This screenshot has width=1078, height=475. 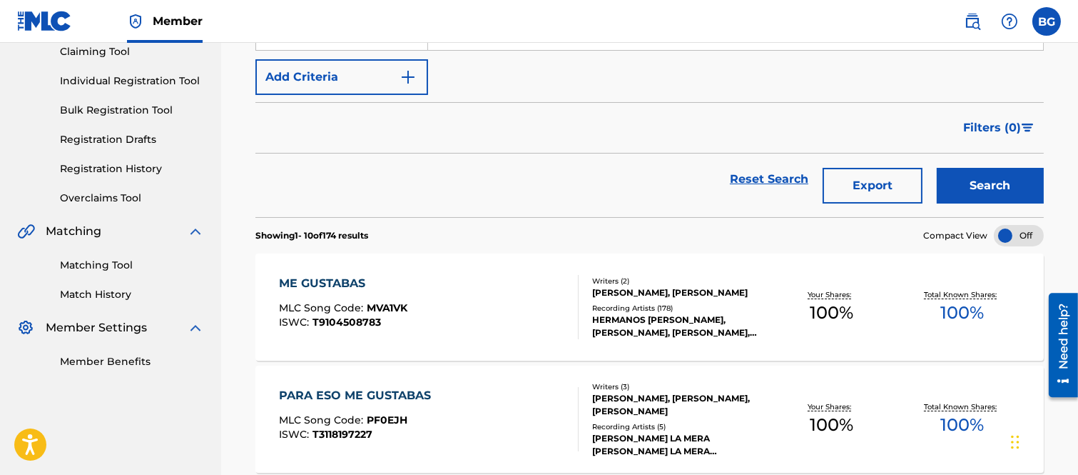 I want to click on img: filter, so click(x=1028, y=128).